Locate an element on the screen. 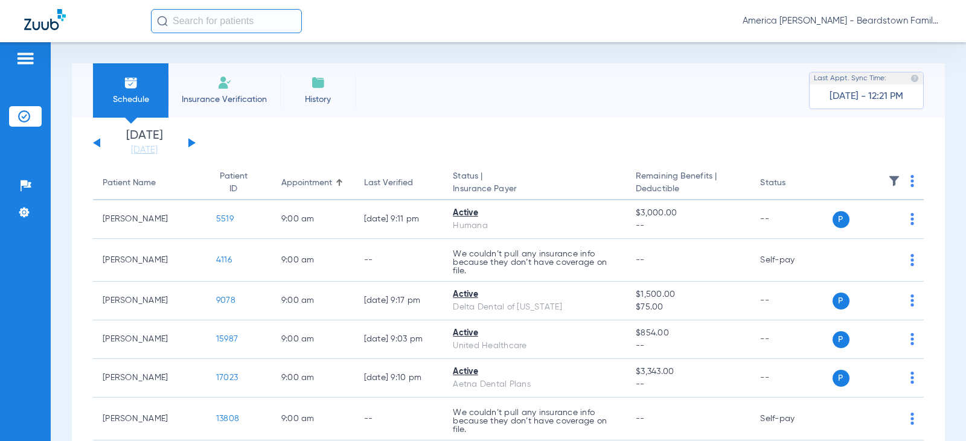 The height and width of the screenshot is (441, 966). img: Manual Insurance Verification is located at coordinates (225, 83).